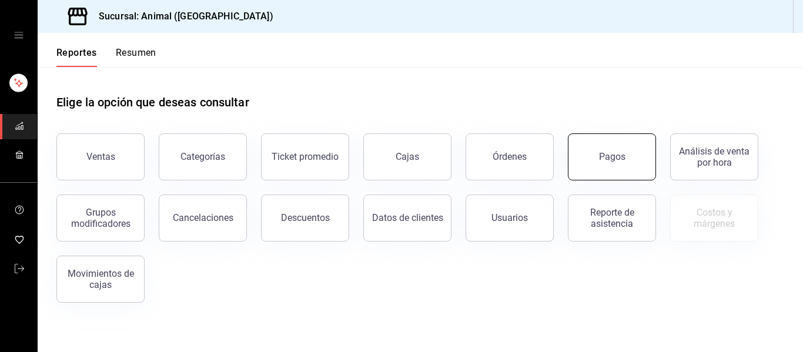  I want to click on button: Ventas, so click(100, 157).